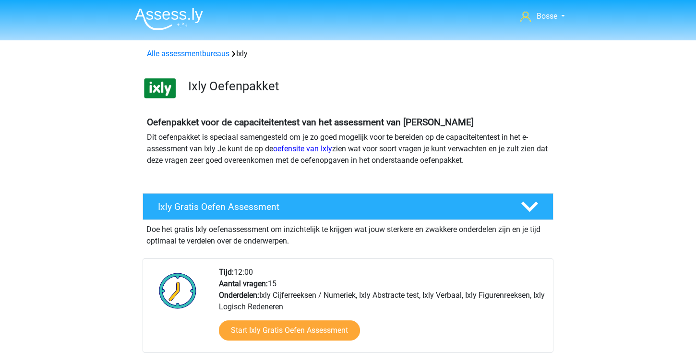 The height and width of the screenshot is (354, 696). What do you see at coordinates (543, 16) in the screenshot?
I see `a: Bosse` at bounding box center [543, 16].